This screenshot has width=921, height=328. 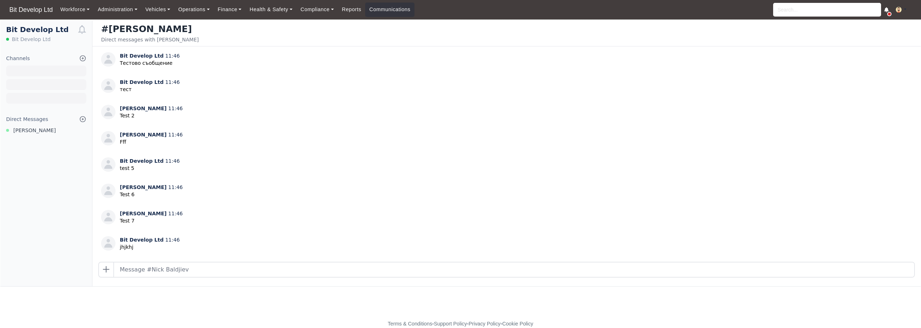 What do you see at coordinates (151, 221) in the screenshot?
I see `p: Test 7` at bounding box center [151, 221].